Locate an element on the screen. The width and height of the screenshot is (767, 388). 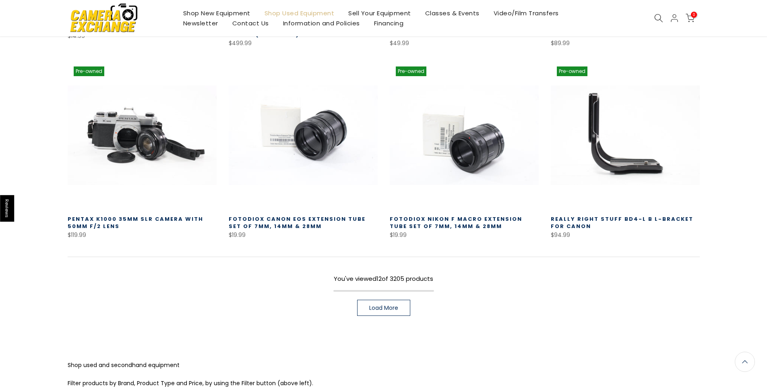
a: Information and Policies is located at coordinates (321, 23).